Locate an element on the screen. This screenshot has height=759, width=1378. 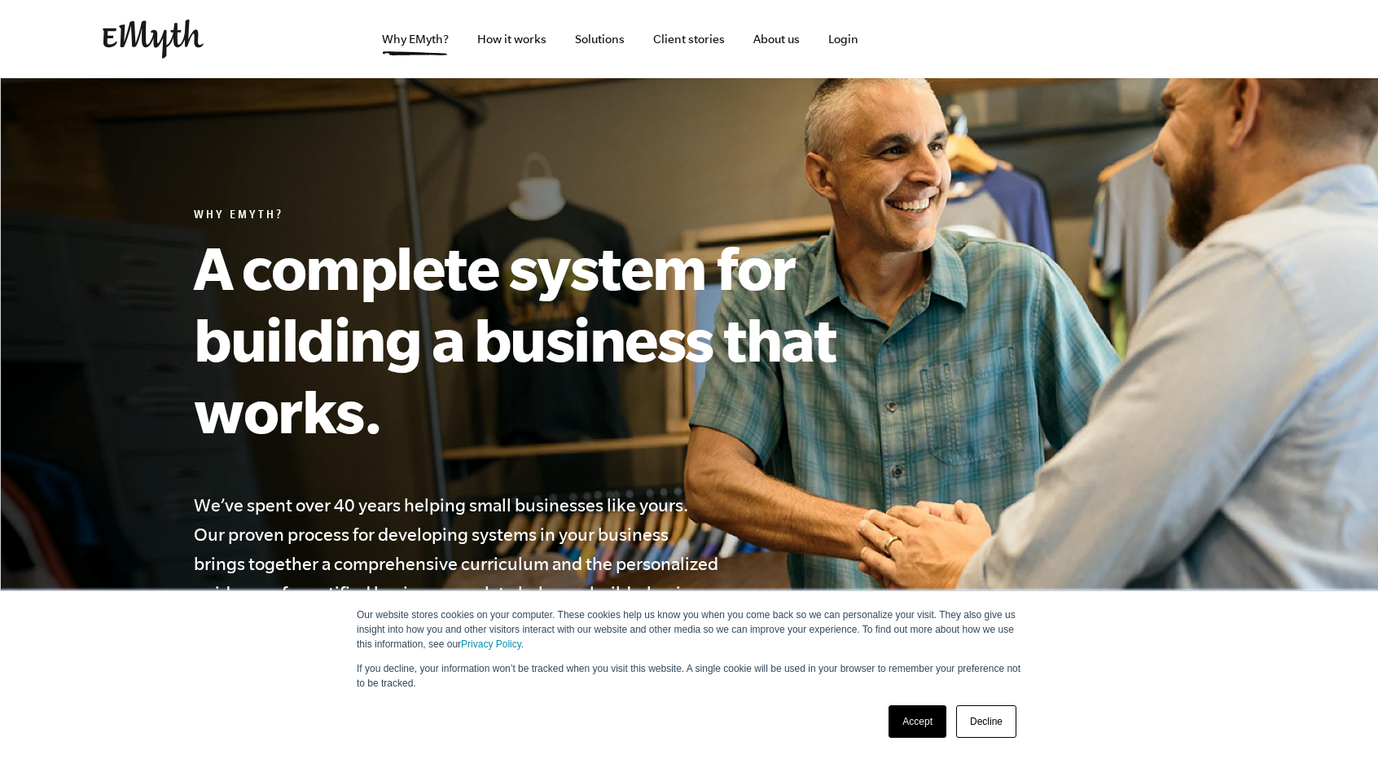
a: Accept is located at coordinates (917, 722).